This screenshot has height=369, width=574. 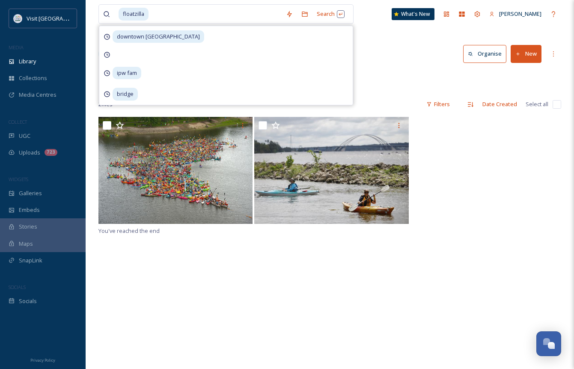 What do you see at coordinates (38, 95) in the screenshot?
I see `span: Media Centres` at bounding box center [38, 95].